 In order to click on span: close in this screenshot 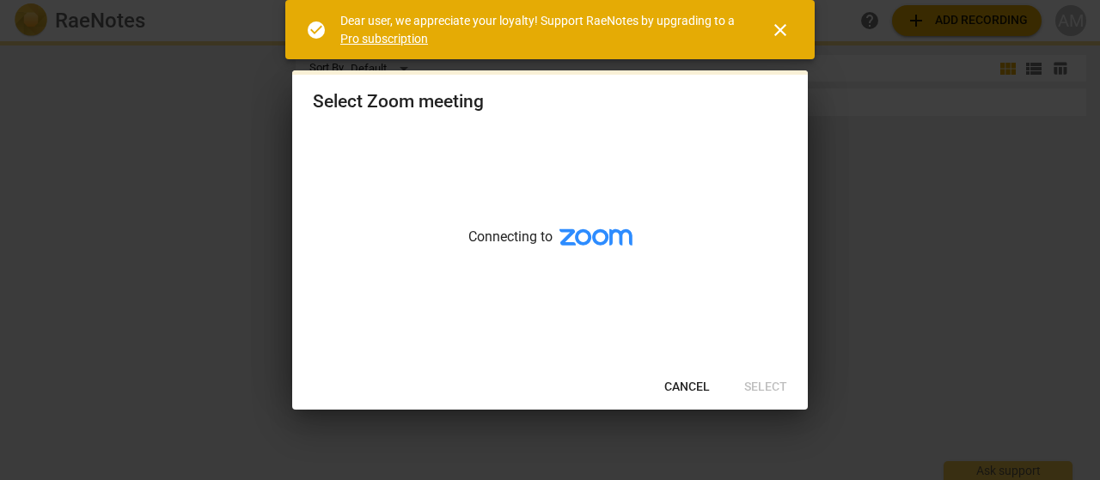, I will do `click(780, 30)`.